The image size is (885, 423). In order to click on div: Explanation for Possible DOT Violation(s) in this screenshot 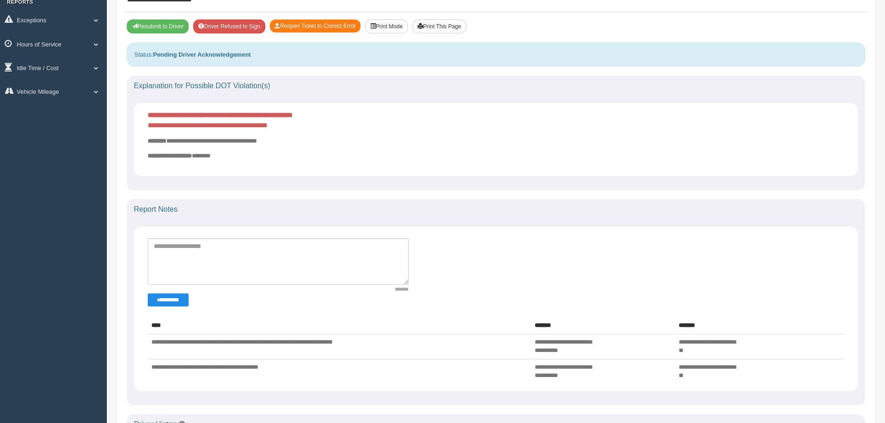, I will do `click(496, 86)`.